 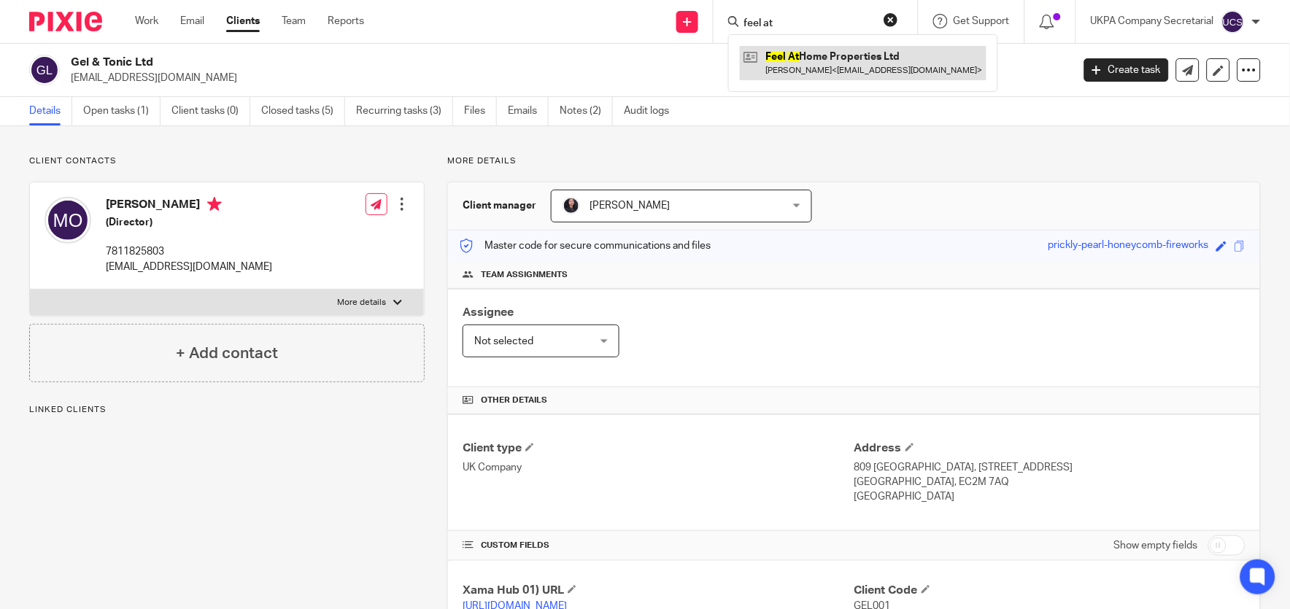 I want to click on a: Files, so click(x=480, y=111).